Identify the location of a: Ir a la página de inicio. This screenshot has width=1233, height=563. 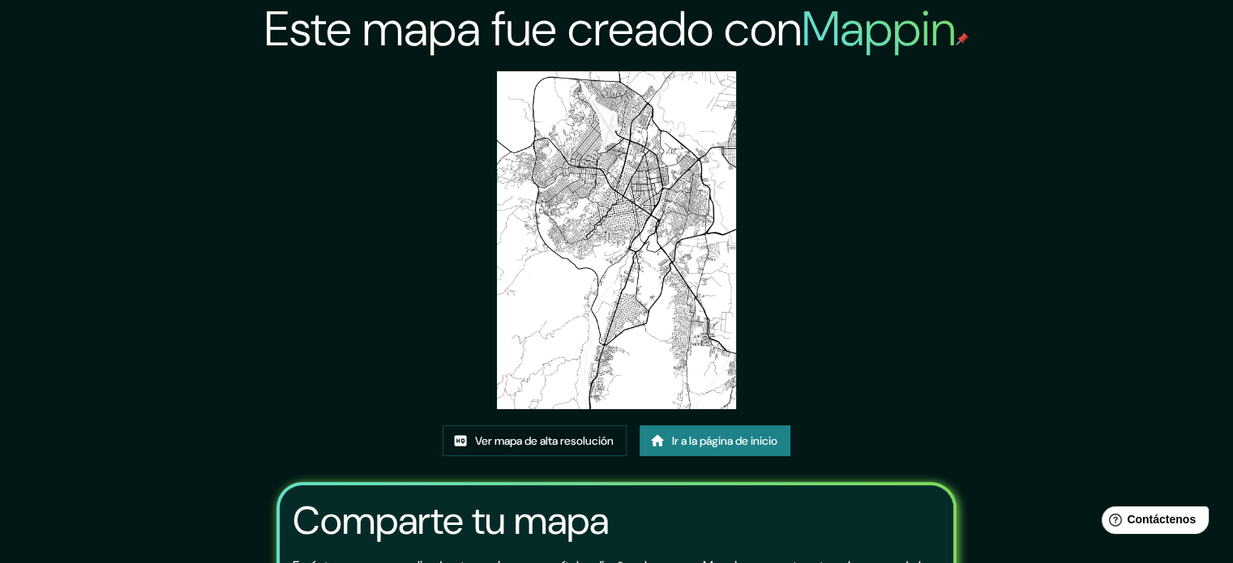
(715, 441).